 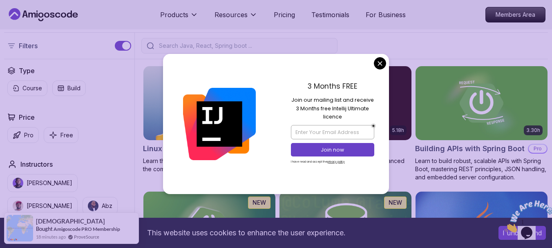 I want to click on h2: Linux Fundamentals, so click(x=179, y=149).